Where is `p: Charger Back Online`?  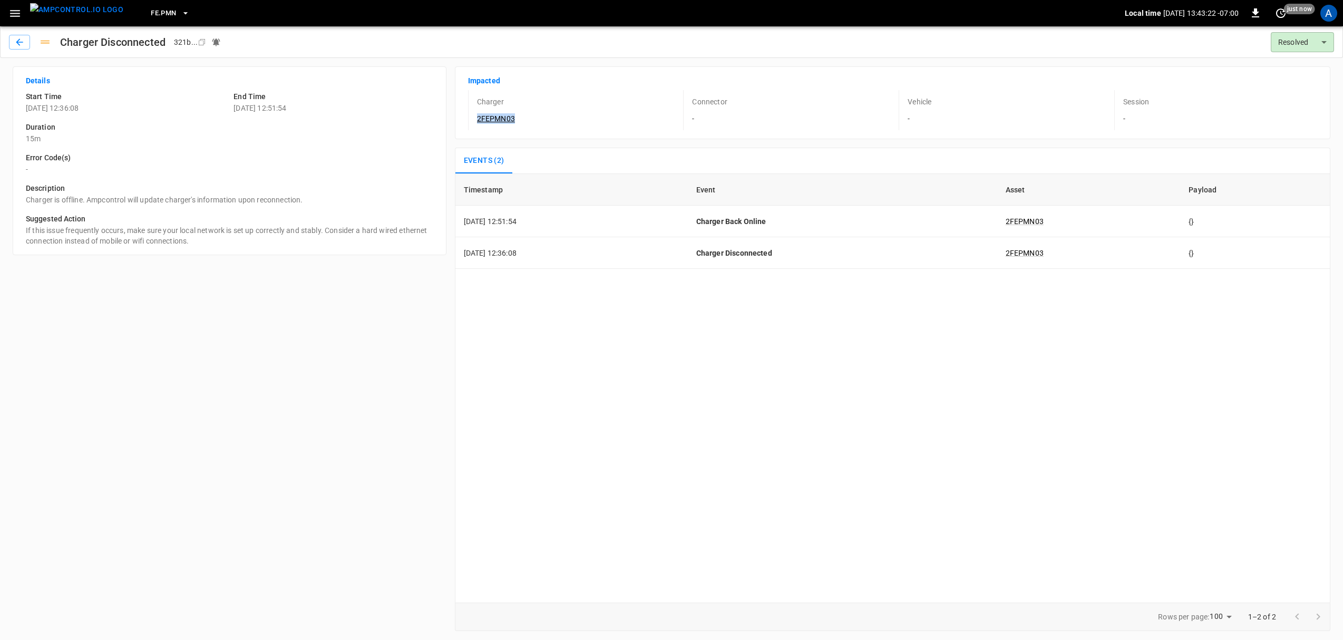 p: Charger Back Online is located at coordinates (842, 221).